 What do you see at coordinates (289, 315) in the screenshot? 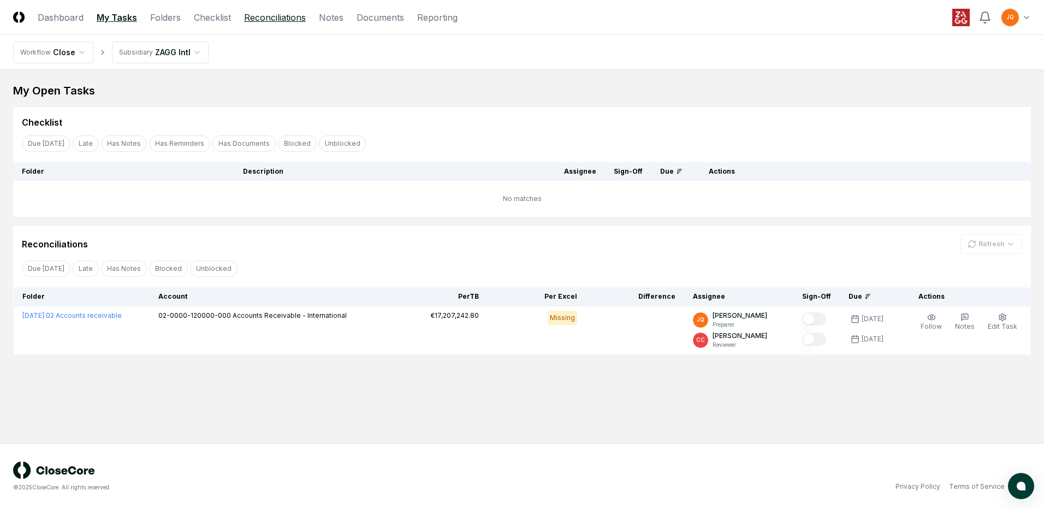
I see `span: Accounts Receivable - International` at bounding box center [289, 315].